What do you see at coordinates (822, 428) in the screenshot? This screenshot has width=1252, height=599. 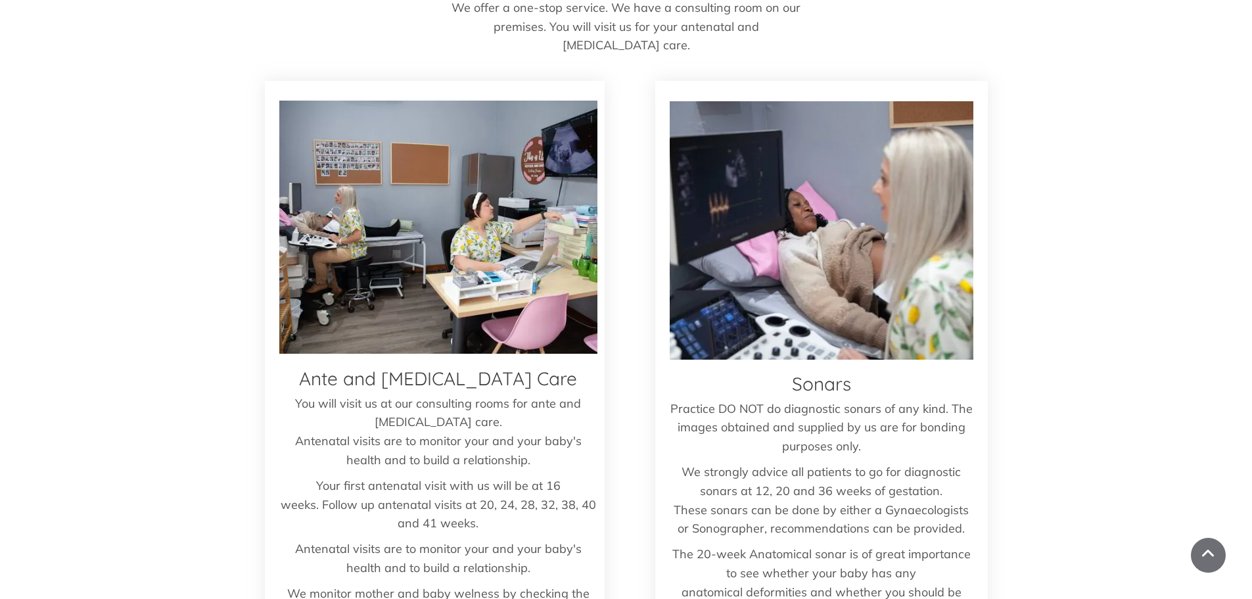 I see `p: Practice DO NOT do diagnostic sonars of any kind. The images obtained and supplied by us are for ...` at bounding box center [822, 428].